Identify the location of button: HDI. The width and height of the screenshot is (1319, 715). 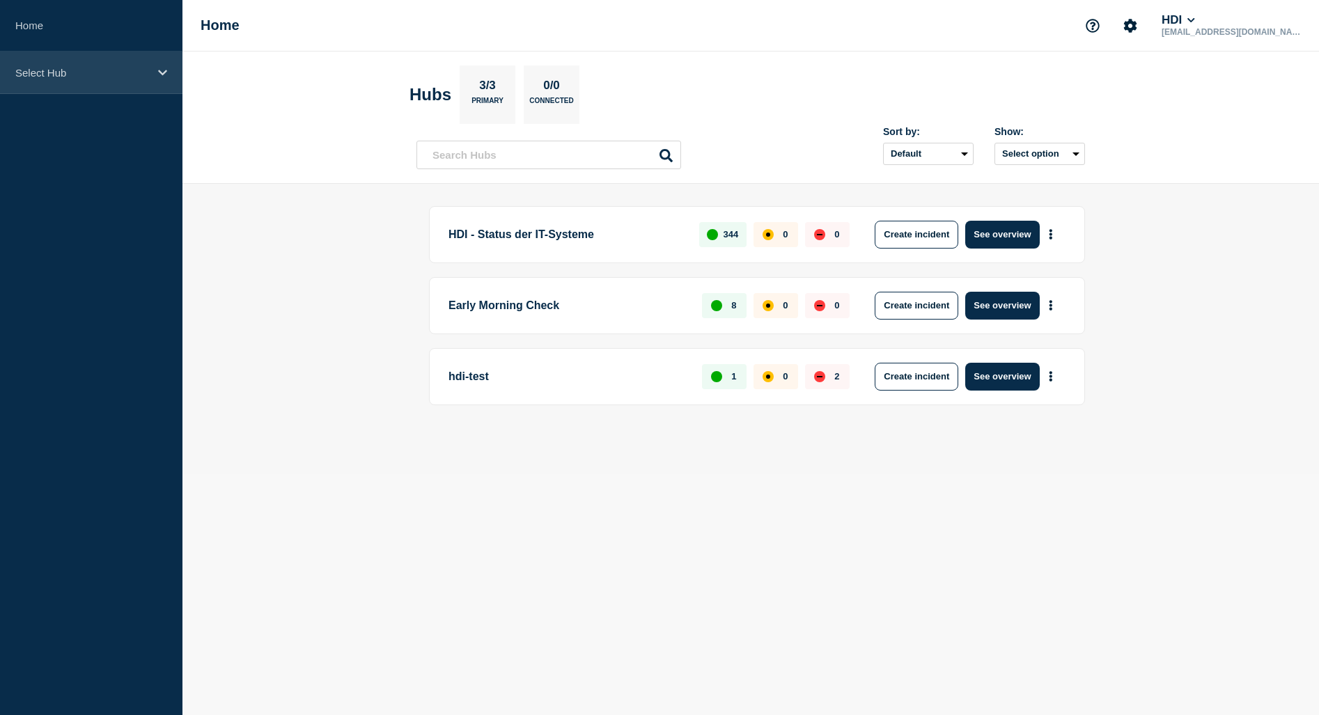
(1178, 20).